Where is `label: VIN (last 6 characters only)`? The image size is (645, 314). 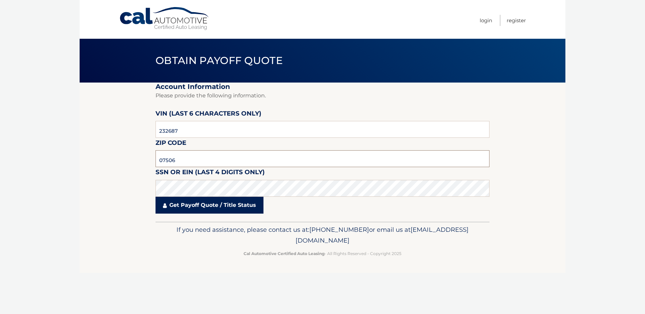 label: VIN (last 6 characters only) is located at coordinates (208, 115).